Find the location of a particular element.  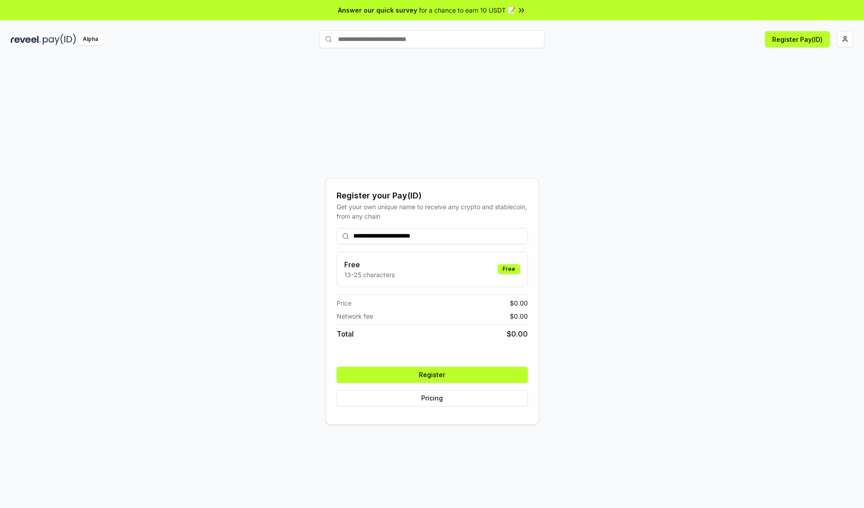

span: Price is located at coordinates (344, 303).